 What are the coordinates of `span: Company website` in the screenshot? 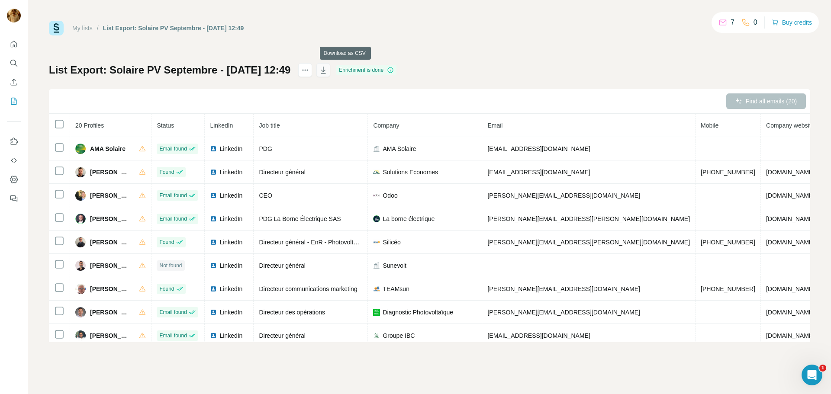 It's located at (789, 125).